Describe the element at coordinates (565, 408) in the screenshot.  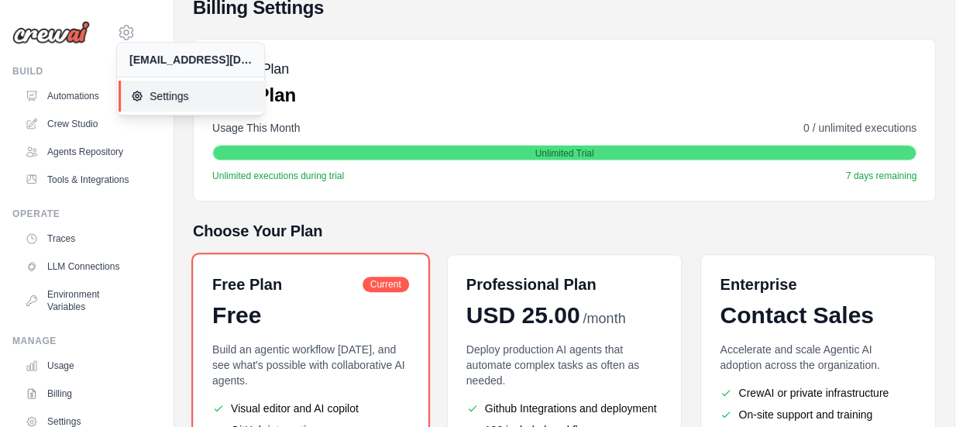
I see `li: Github Integrations and deployment` at that location.